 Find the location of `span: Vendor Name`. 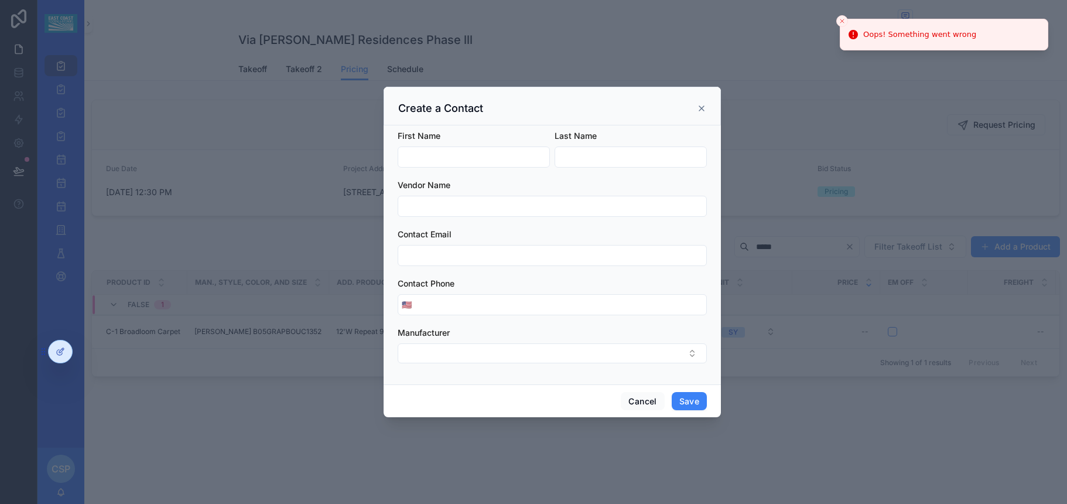

span: Vendor Name is located at coordinates (424, 185).